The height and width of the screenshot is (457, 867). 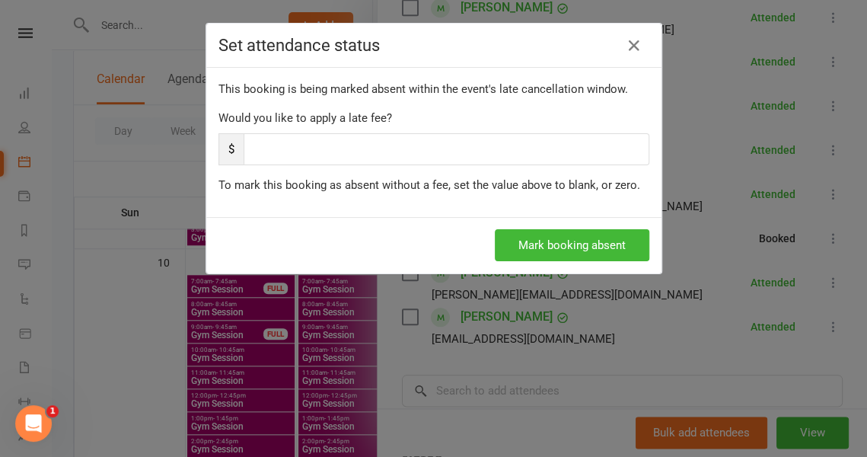 What do you see at coordinates (434, 118) in the screenshot?
I see `div: Would you like to apply a late fee?` at bounding box center [434, 118].